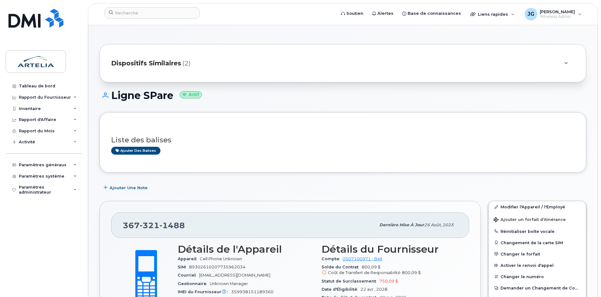 The width and height of the screenshot is (601, 297). What do you see at coordinates (389, 281) in the screenshot?
I see `span: 750,09 $` at bounding box center [389, 281].